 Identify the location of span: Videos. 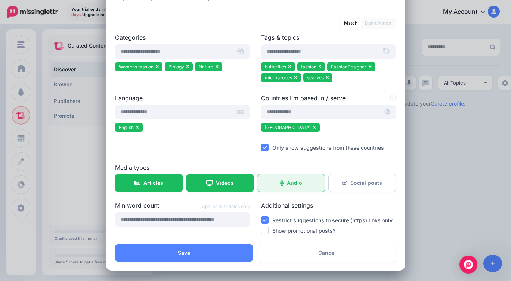
(225, 183).